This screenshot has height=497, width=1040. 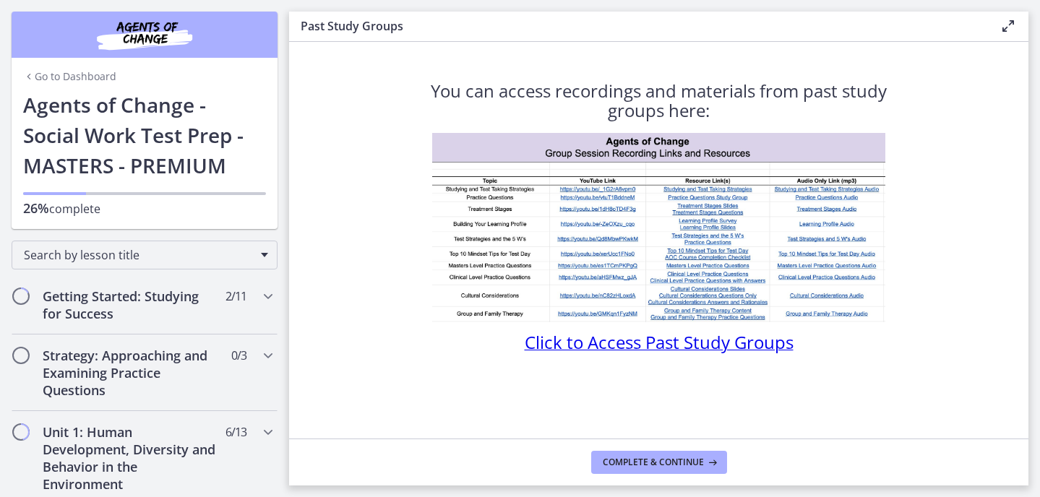 What do you see at coordinates (131, 305) in the screenshot?
I see `h2: Getting Started: Studying for Success` at bounding box center [131, 305].